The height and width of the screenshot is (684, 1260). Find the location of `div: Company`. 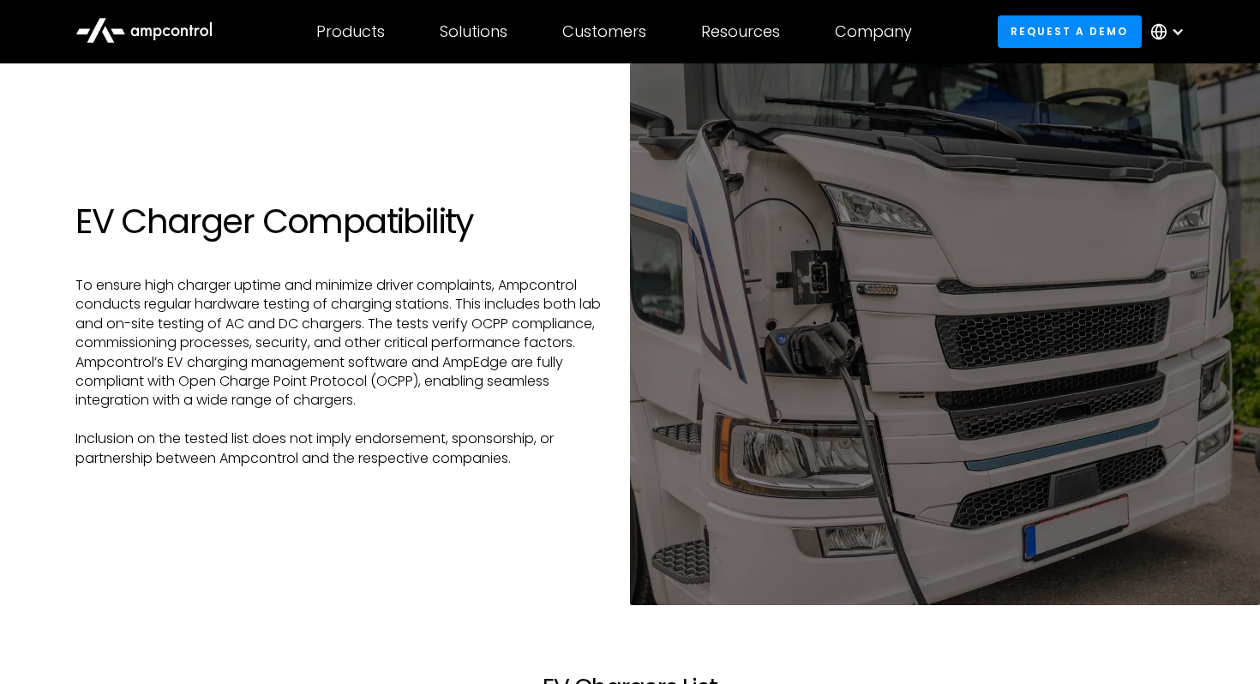

div: Company is located at coordinates (873, 32).